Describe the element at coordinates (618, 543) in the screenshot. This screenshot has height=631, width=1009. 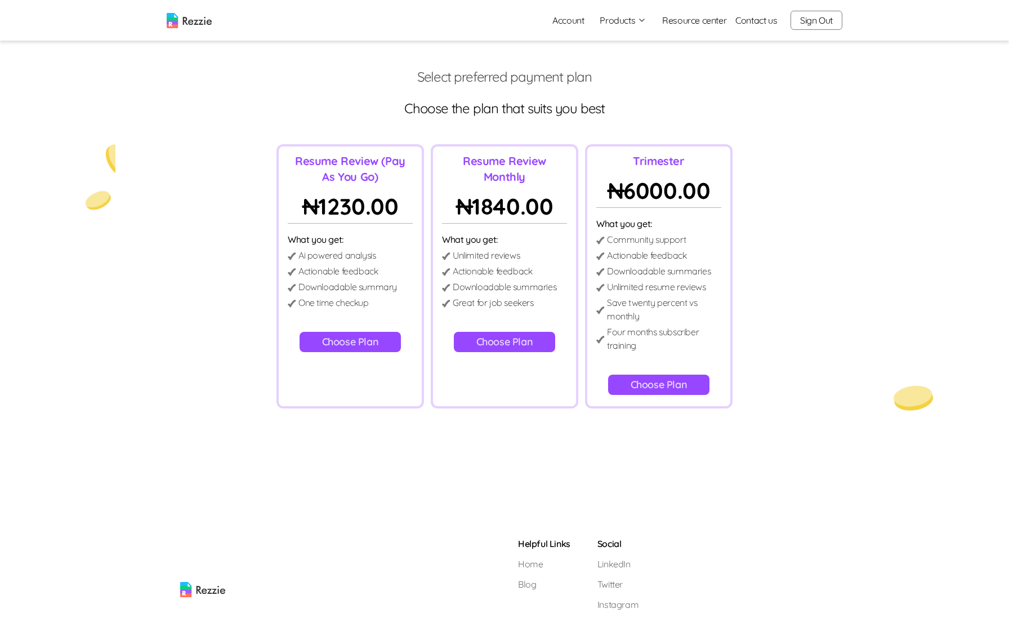
I see `h5: Social` at that location.